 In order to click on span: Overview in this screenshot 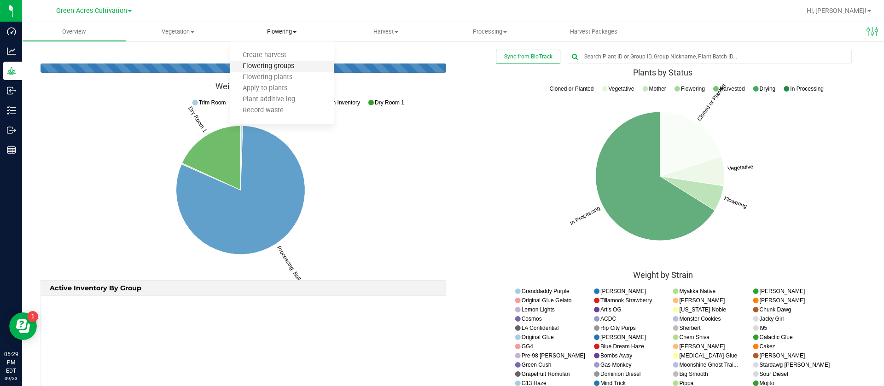, I will do `click(74, 32)`.